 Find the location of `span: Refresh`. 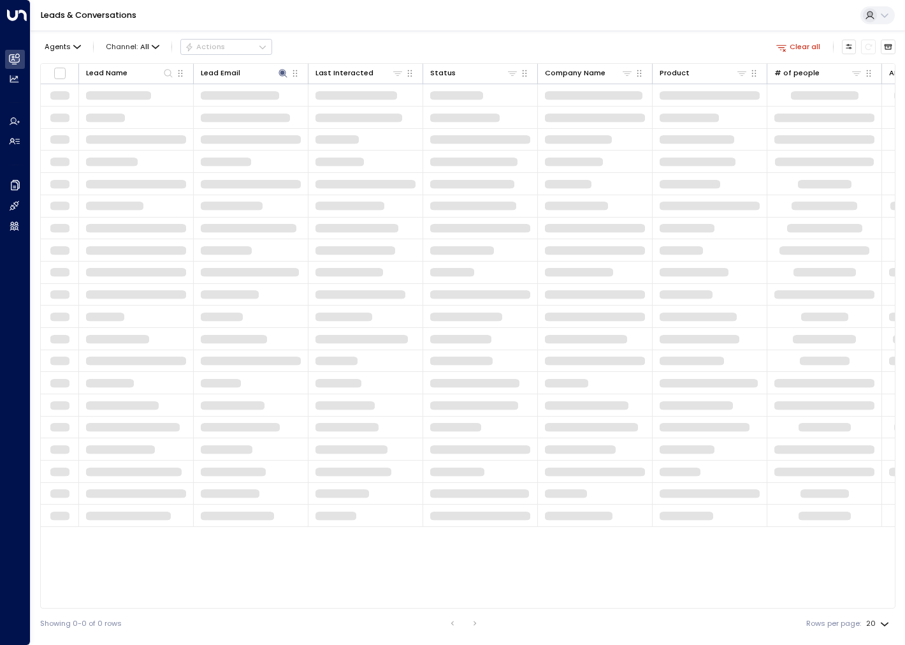

span: Refresh is located at coordinates (868, 47).